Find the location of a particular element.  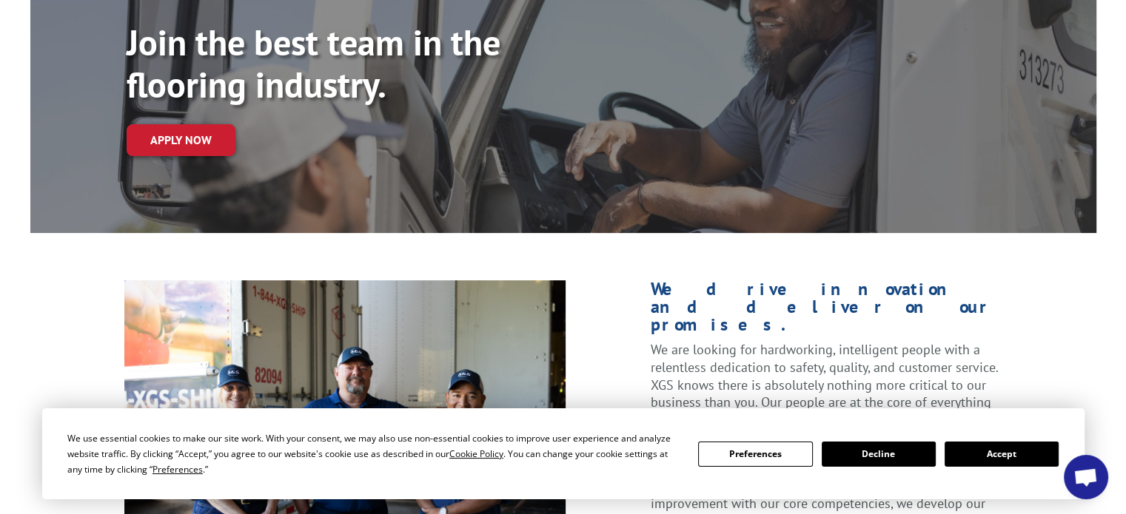

p: We are looking for hardworking, intelligent people with a relentless dedication to safety, qualit... is located at coordinates (826, 392).